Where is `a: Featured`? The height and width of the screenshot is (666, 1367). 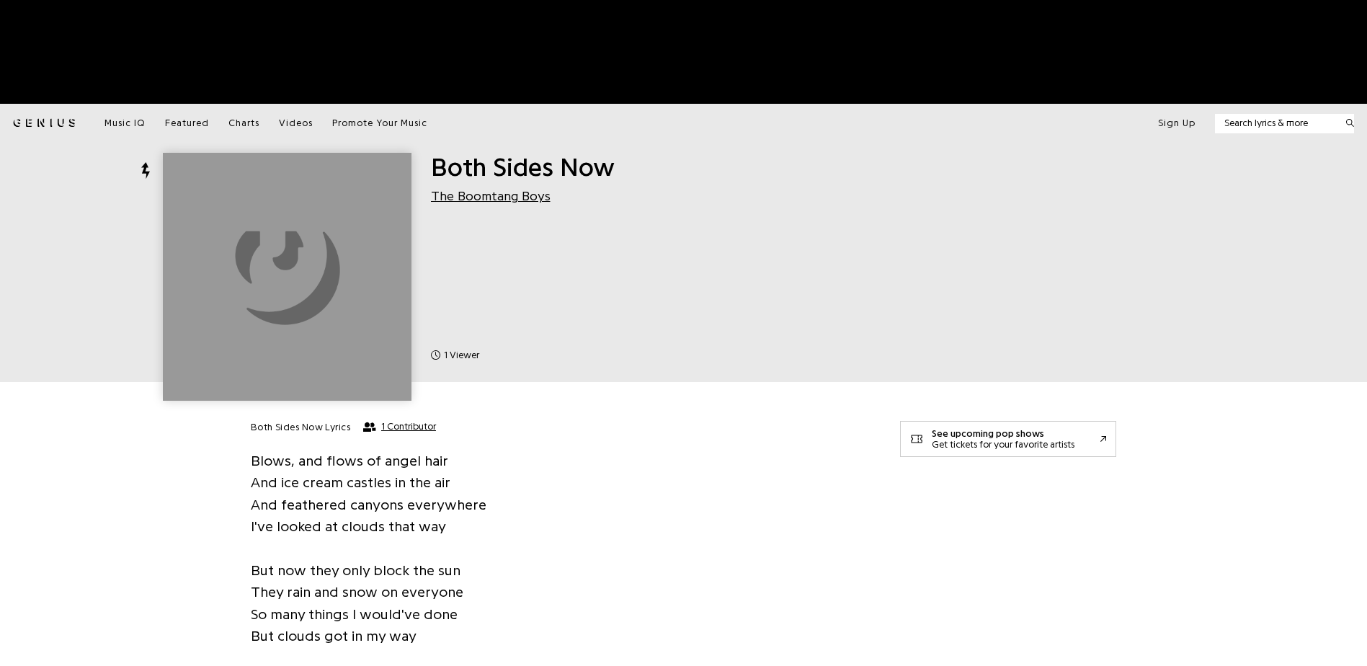
a: Featured is located at coordinates (187, 123).